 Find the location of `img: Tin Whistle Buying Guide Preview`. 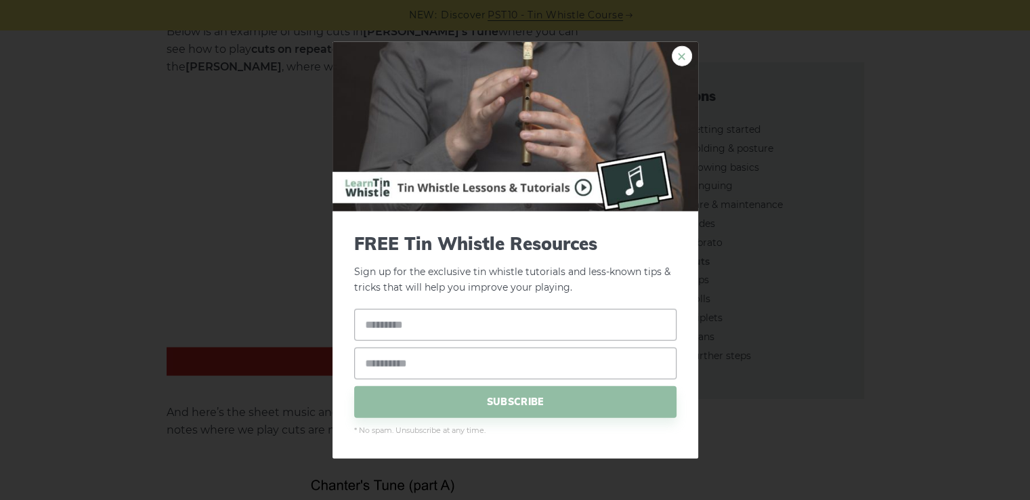

img: Tin Whistle Buying Guide Preview is located at coordinates (516, 127).